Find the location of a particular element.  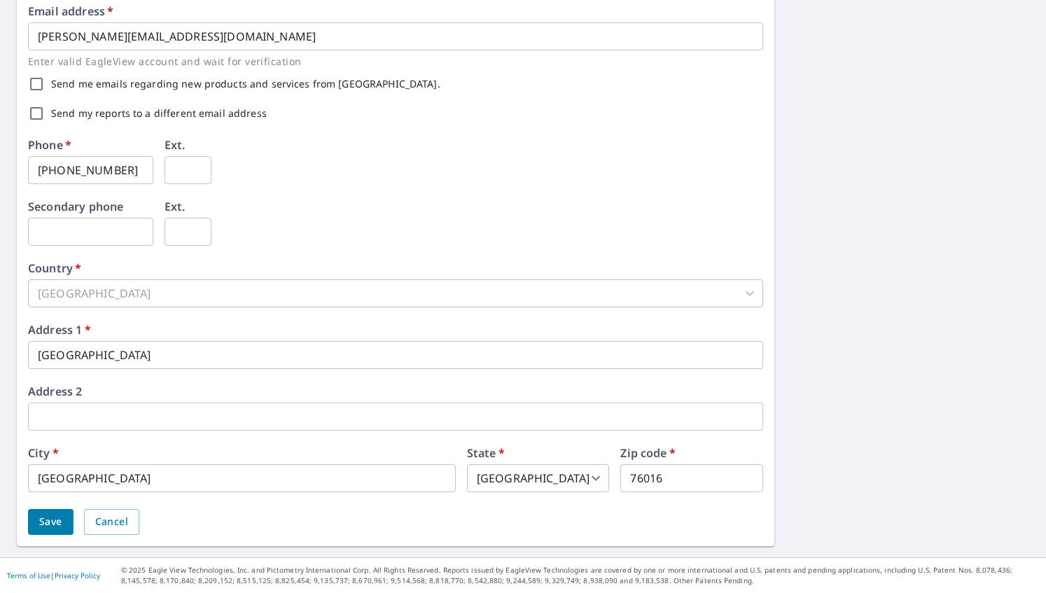

label: Email address is located at coordinates (71, 11).